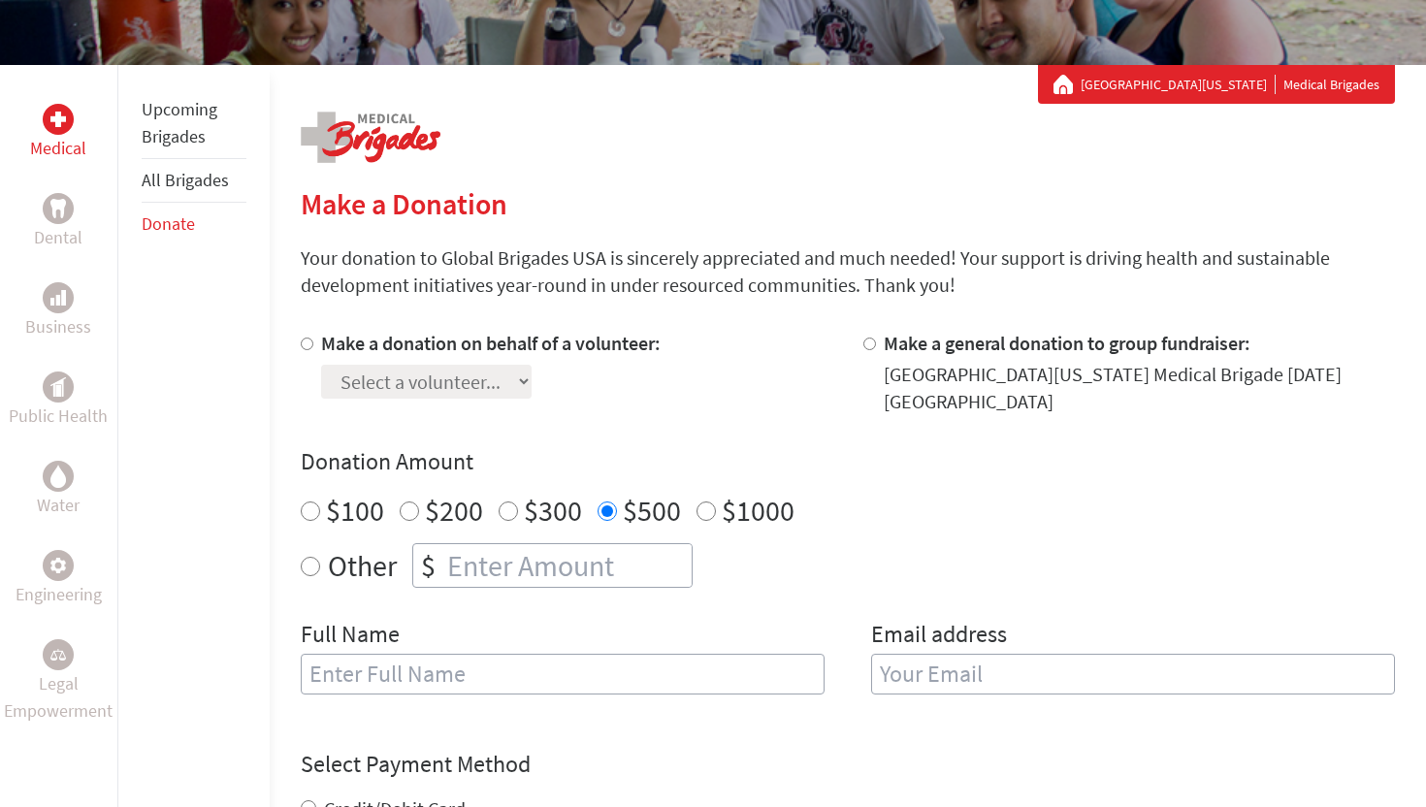 This screenshot has height=807, width=1426. Describe the element at coordinates (362, 565) in the screenshot. I see `label: Other` at that location.